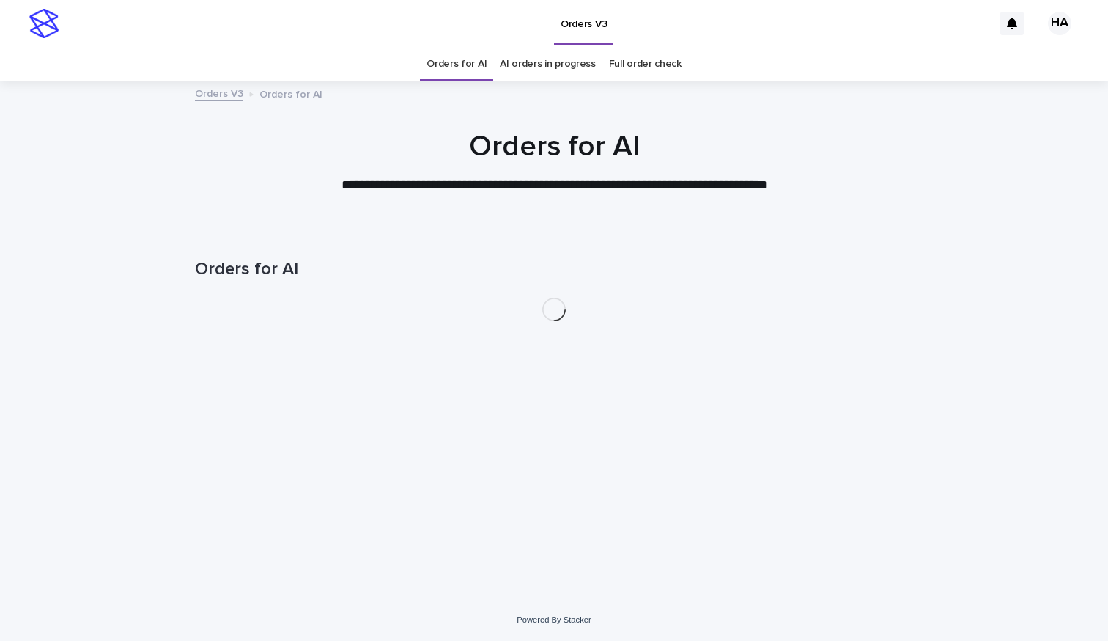  Describe the element at coordinates (44, 23) in the screenshot. I see `img: stacker-logo-s-only.png` at that location.